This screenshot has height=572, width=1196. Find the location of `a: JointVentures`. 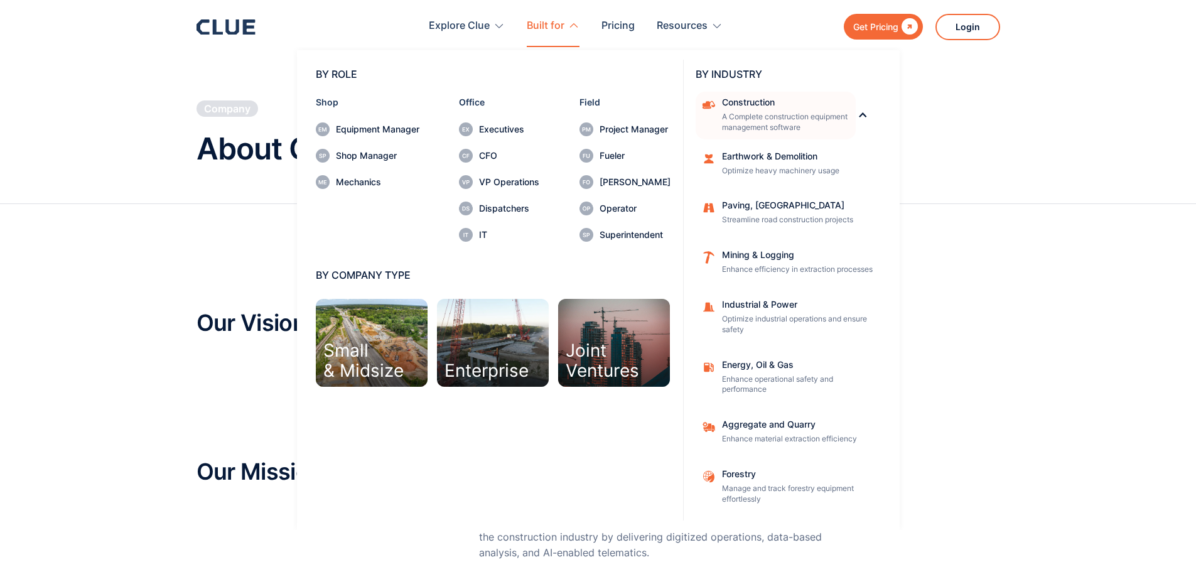

a: JointVentures is located at coordinates (614, 343).